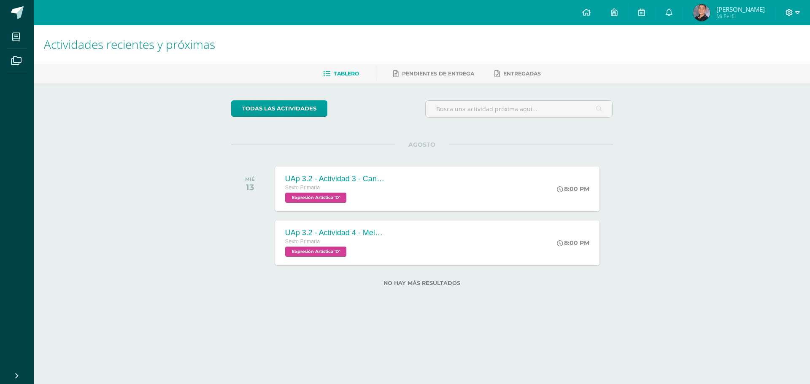  I want to click on span: Pendientes de entrega, so click(438, 73).